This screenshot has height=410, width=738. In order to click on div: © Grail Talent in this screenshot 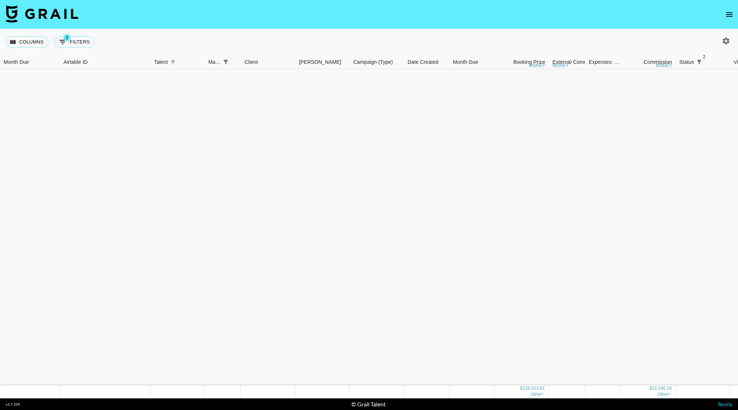, I will do `click(369, 404)`.